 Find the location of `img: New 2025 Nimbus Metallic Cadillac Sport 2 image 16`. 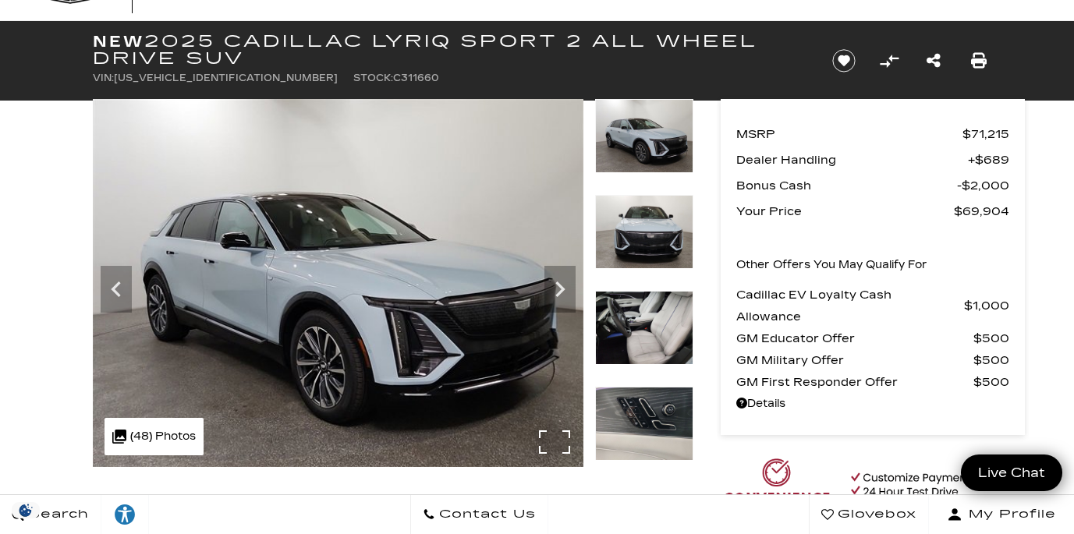

img: New 2025 Nimbus Metallic Cadillac Sport 2 image 16 is located at coordinates (644, 328).